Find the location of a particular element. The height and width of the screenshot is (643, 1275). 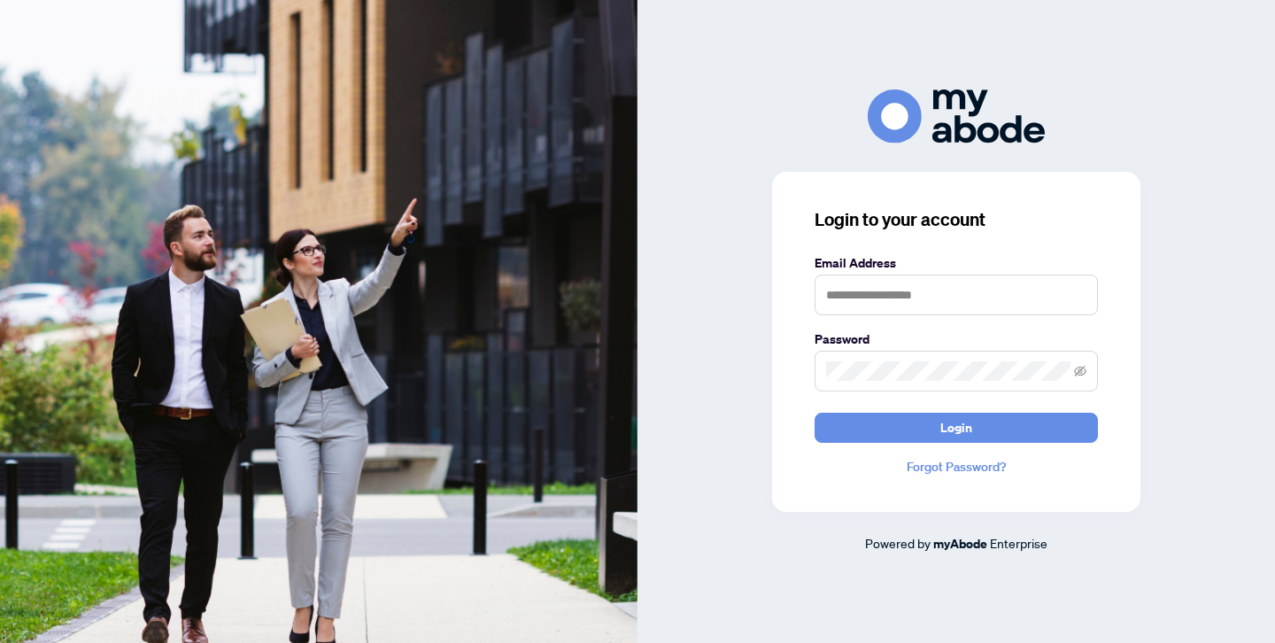

span: eye-invisible is located at coordinates (1080, 371).